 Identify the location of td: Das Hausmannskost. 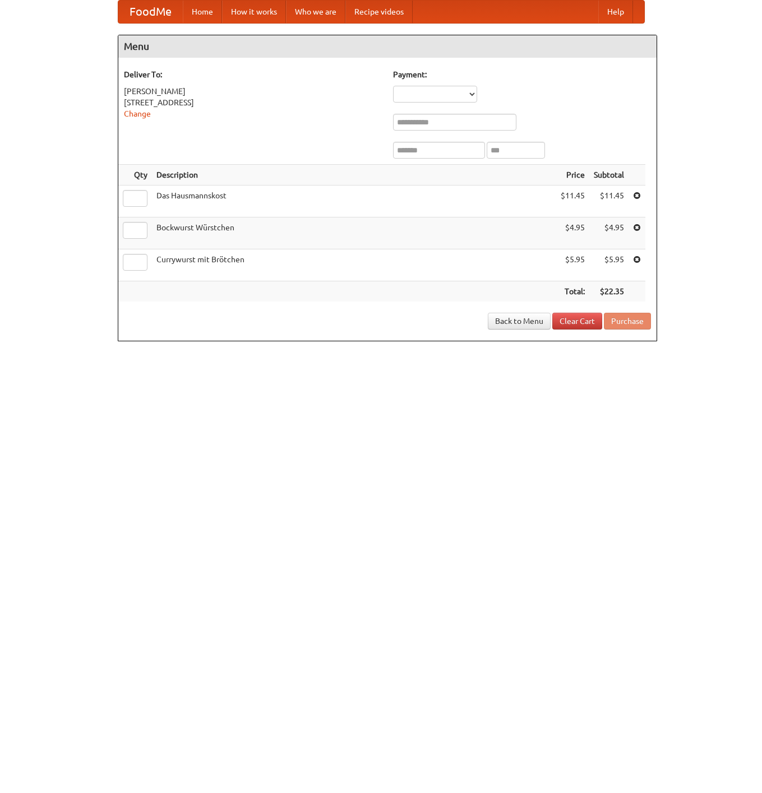
(354, 201).